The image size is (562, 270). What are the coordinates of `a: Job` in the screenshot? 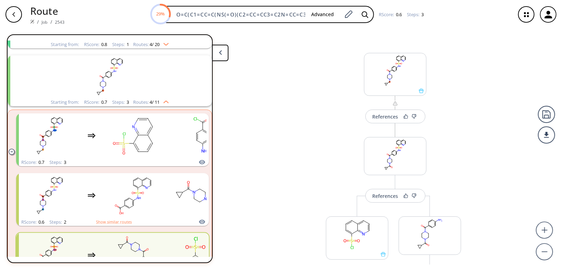 It's located at (44, 22).